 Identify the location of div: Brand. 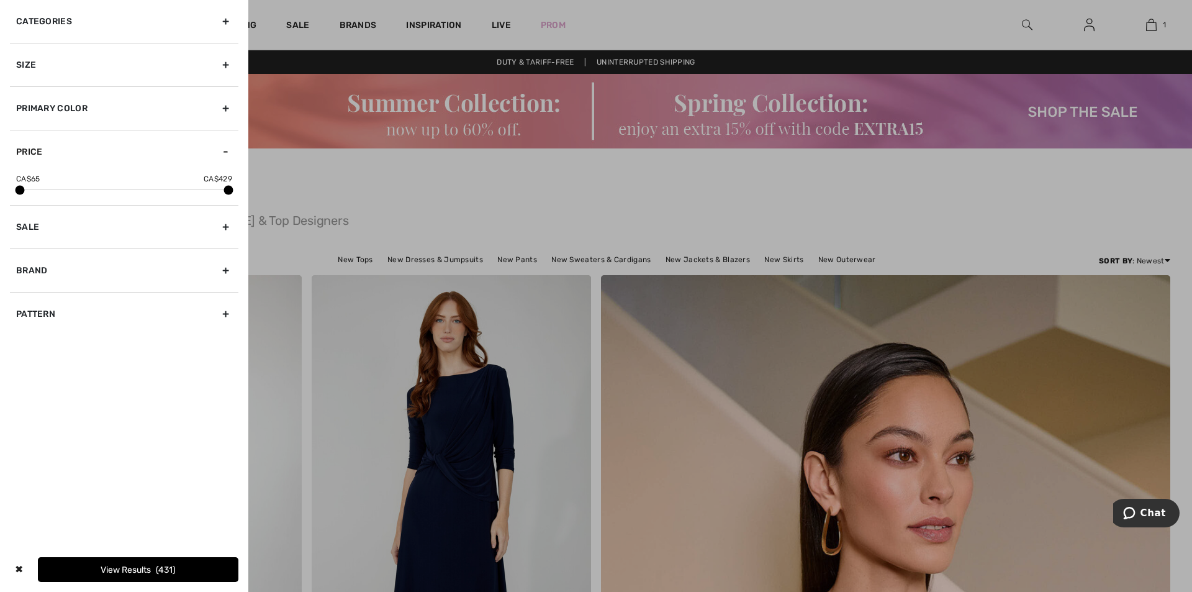
(124, 270).